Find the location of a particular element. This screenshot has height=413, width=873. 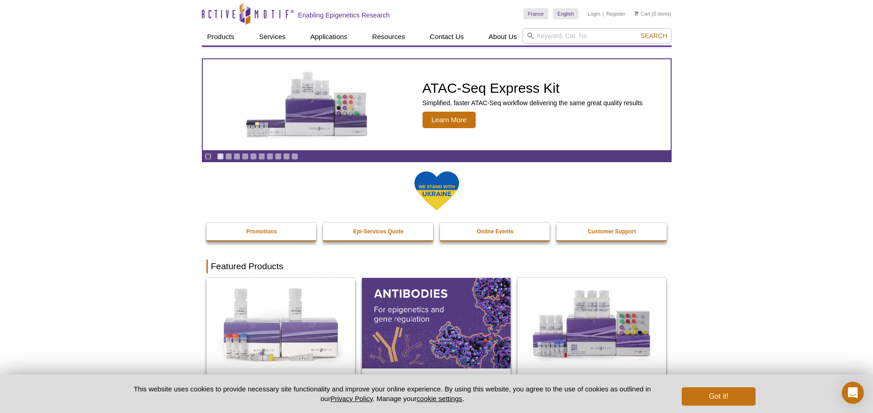

a: Go to slide 8 is located at coordinates (278, 156).